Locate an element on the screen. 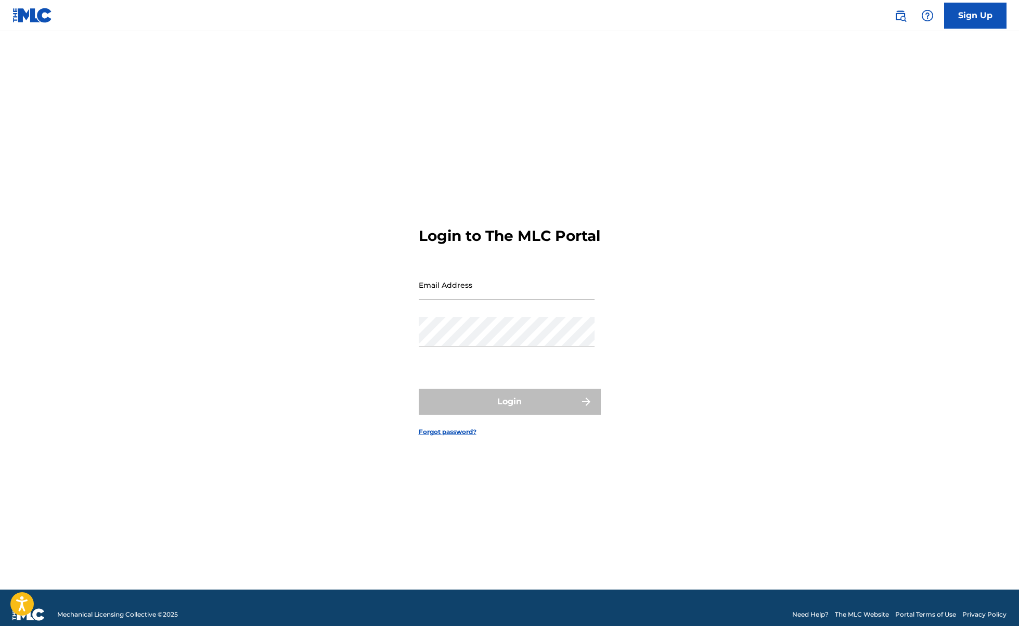 The width and height of the screenshot is (1019, 626). img: logo is located at coordinates (29, 614).